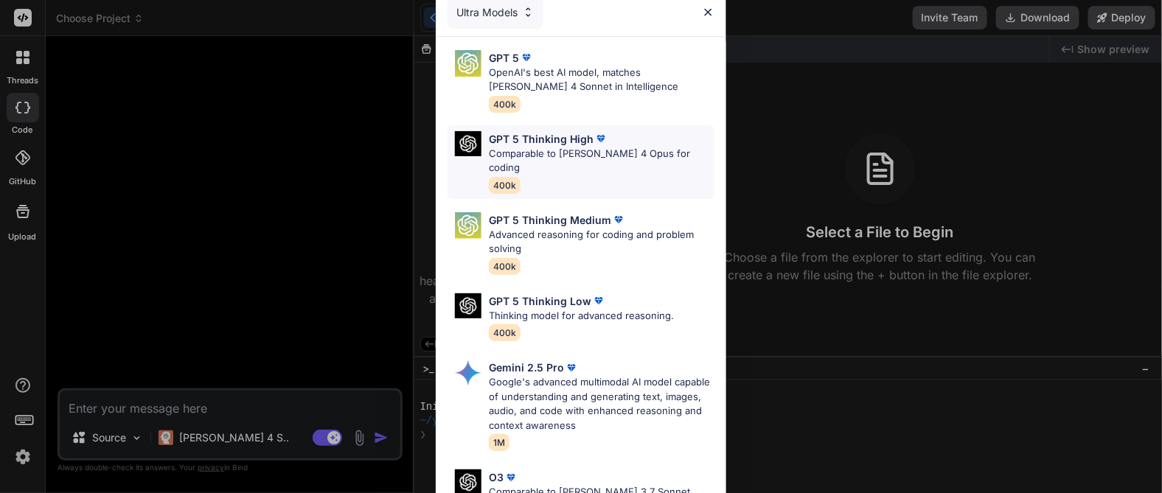  I want to click on p: GPT 5 Thinking Low, so click(540, 301).